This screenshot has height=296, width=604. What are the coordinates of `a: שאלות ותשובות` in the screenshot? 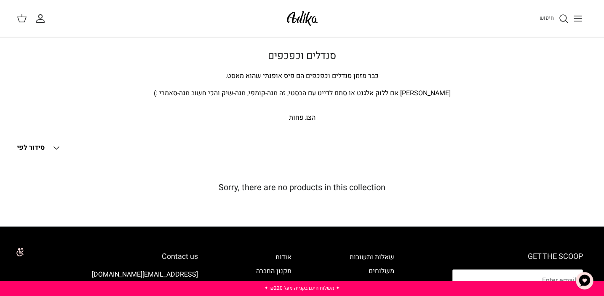 It's located at (372, 257).